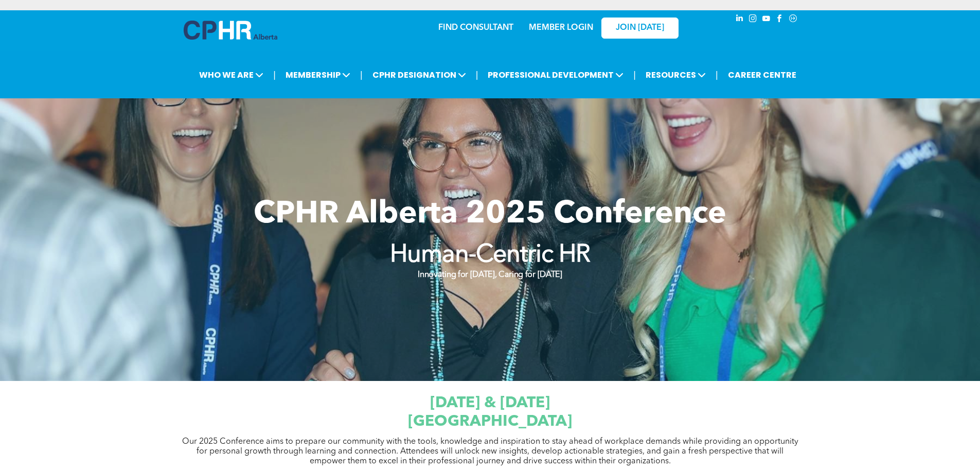  What do you see at coordinates (740, 20) in the screenshot?
I see `a: linkedin` at bounding box center [740, 20].